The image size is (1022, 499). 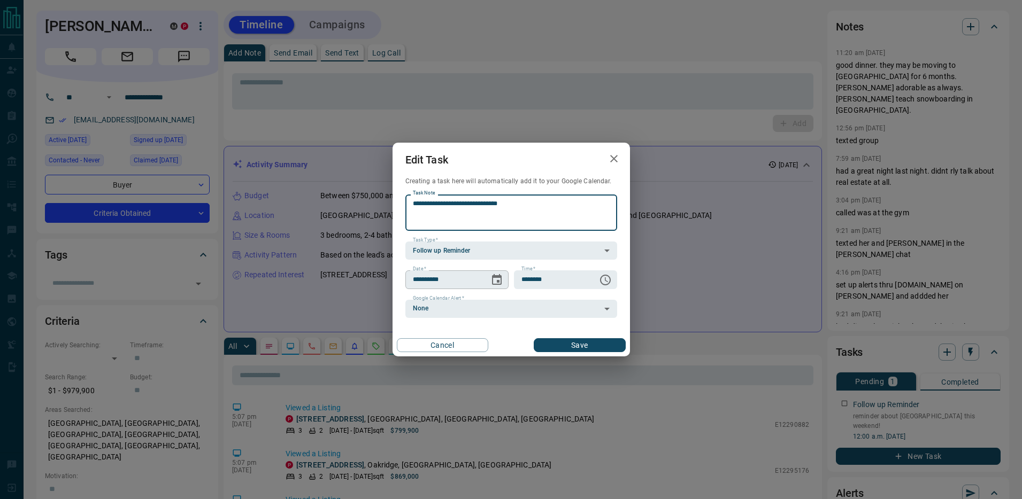 What do you see at coordinates (528, 269) in the screenshot?
I see `label: Time` at bounding box center [528, 269].